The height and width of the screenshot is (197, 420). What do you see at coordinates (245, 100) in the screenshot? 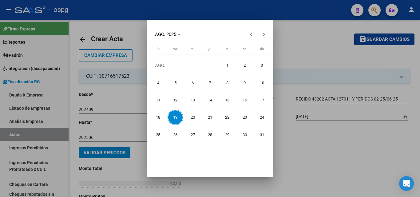
I see `button: 16 de agosto de 2025` at bounding box center [245, 100].